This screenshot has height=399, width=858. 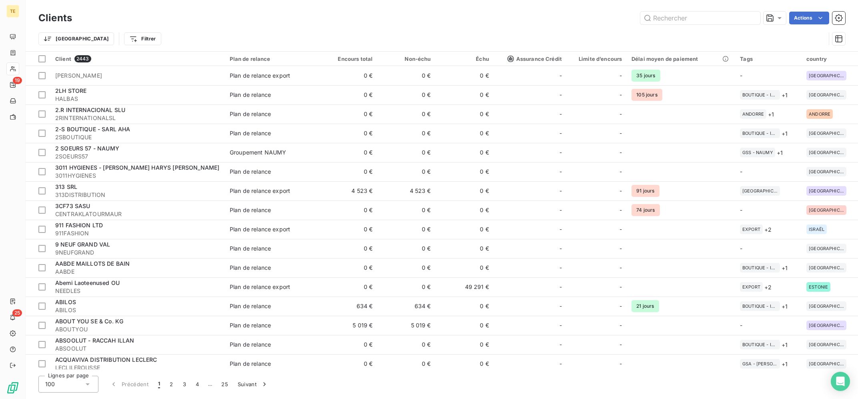 What do you see at coordinates (87, 148) in the screenshot?
I see `span: 2 SOEURS 57 - NAUMY` at bounding box center [87, 148].